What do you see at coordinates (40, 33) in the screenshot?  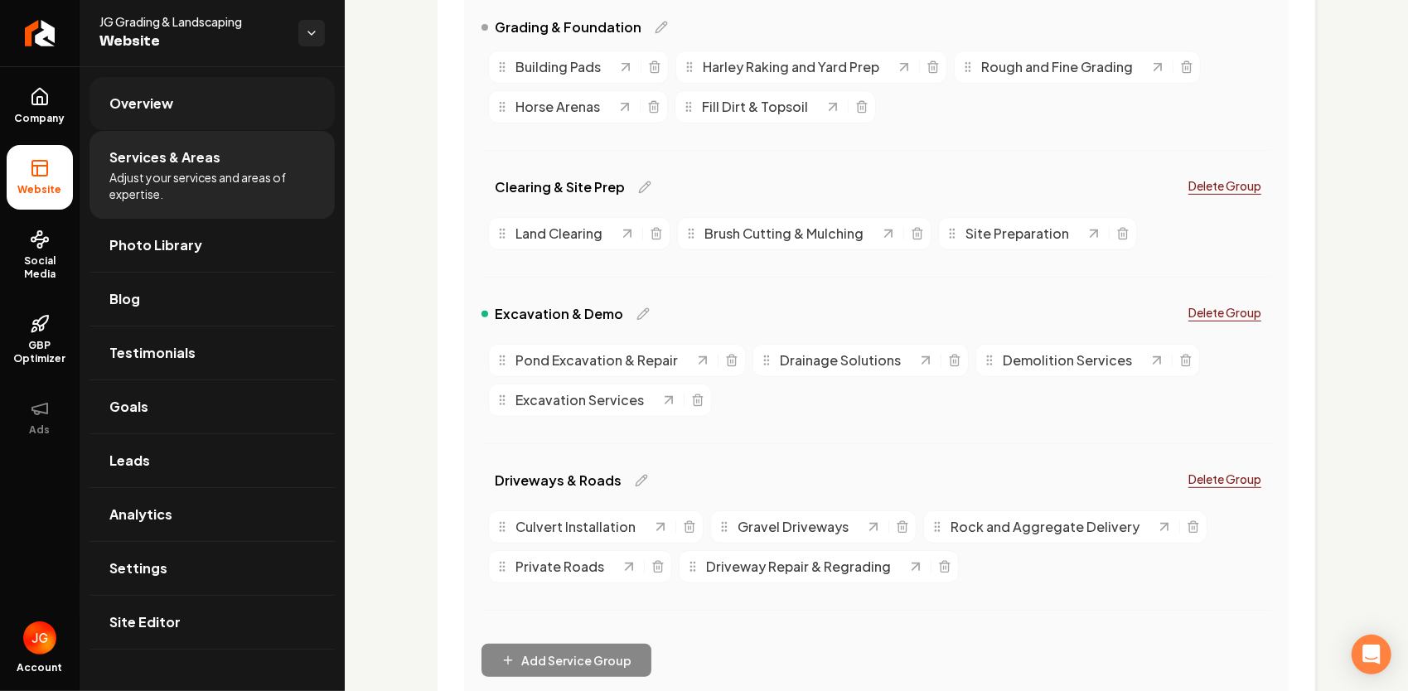 I see `img: Rebolt Logo` at bounding box center [40, 33].